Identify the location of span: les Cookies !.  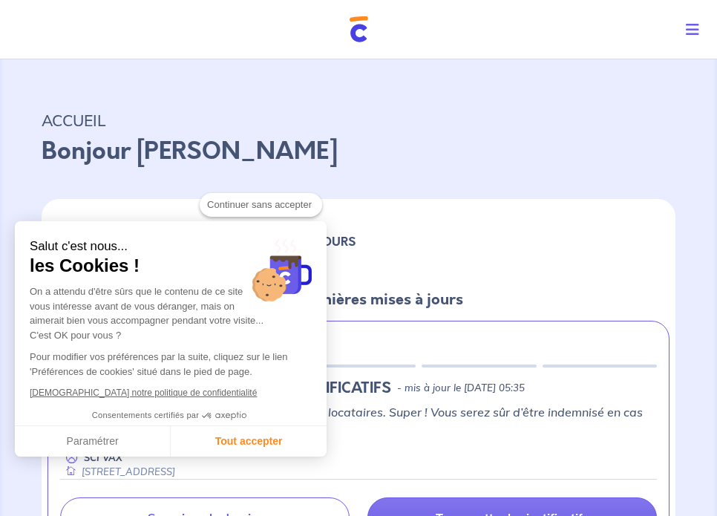
(171, 266).